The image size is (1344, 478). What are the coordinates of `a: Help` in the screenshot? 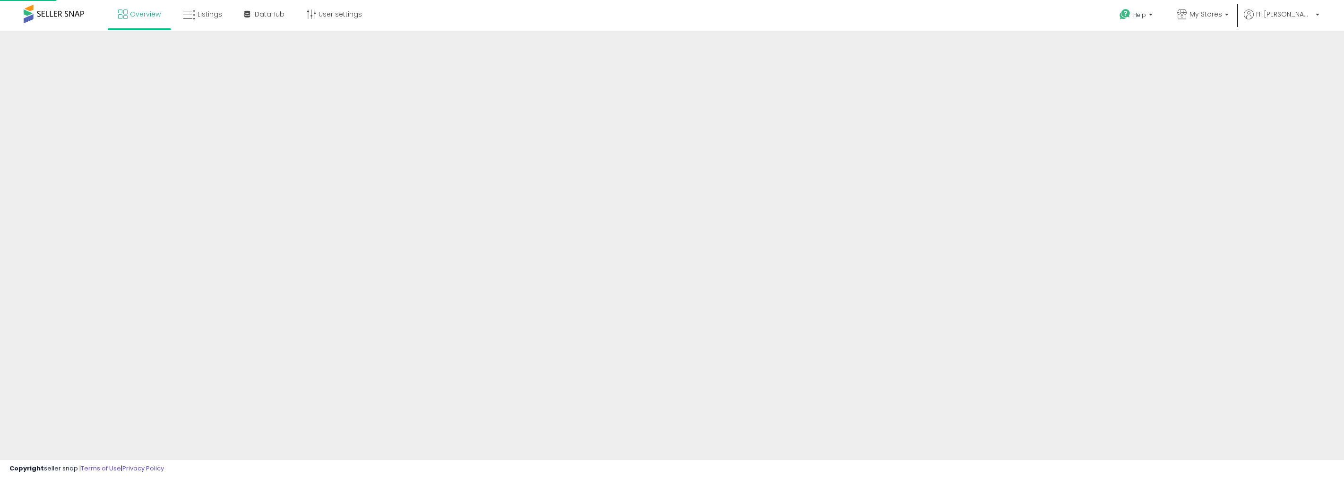 It's located at (1137, 16).